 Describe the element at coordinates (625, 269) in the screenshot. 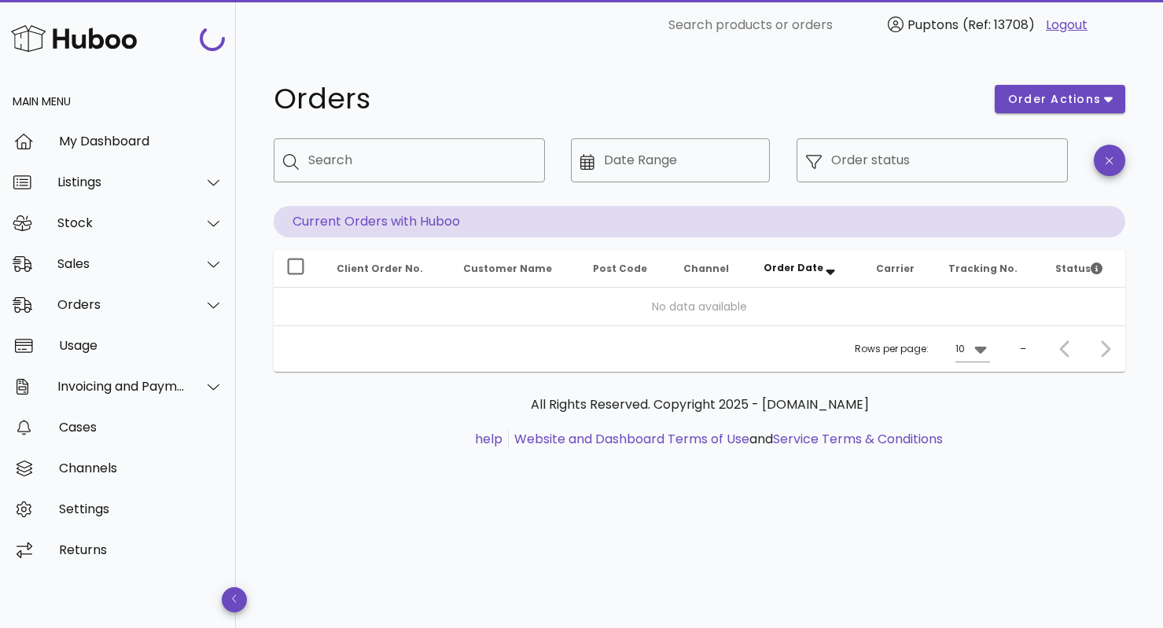

I see `th: Post Code` at that location.